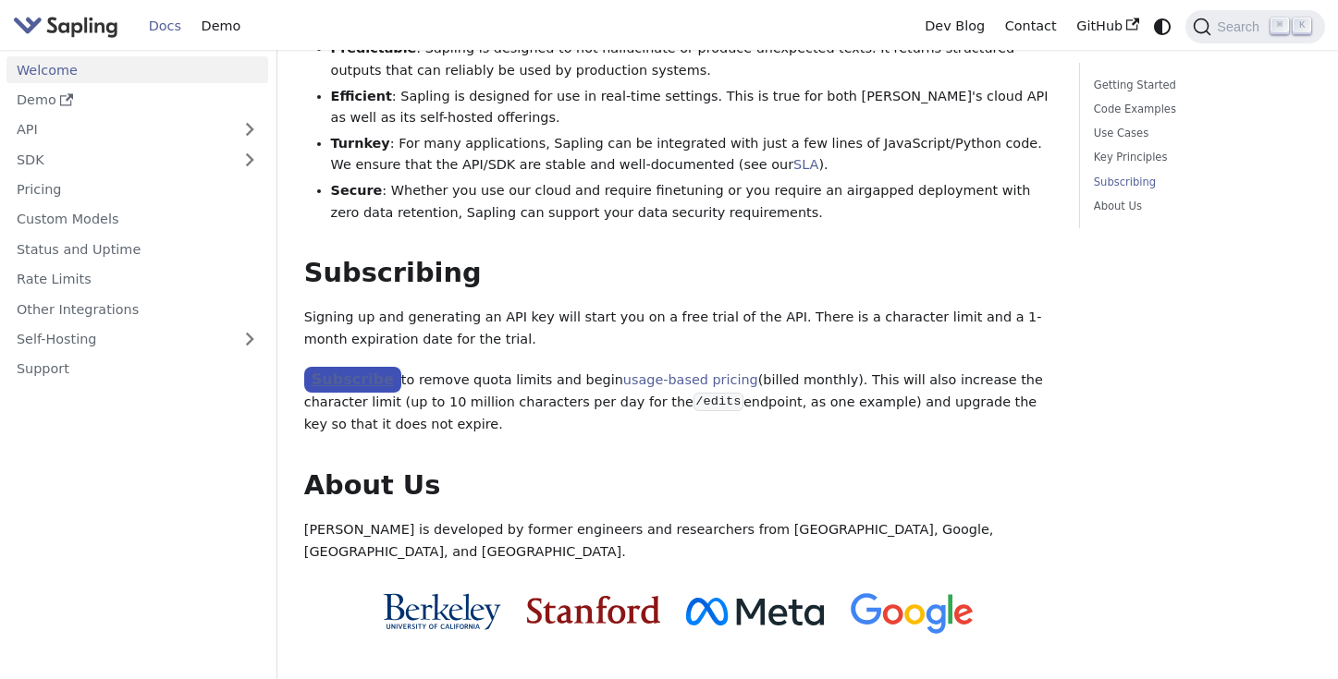  What do you see at coordinates (137, 69) in the screenshot?
I see `a: Welcome` at bounding box center [137, 69].